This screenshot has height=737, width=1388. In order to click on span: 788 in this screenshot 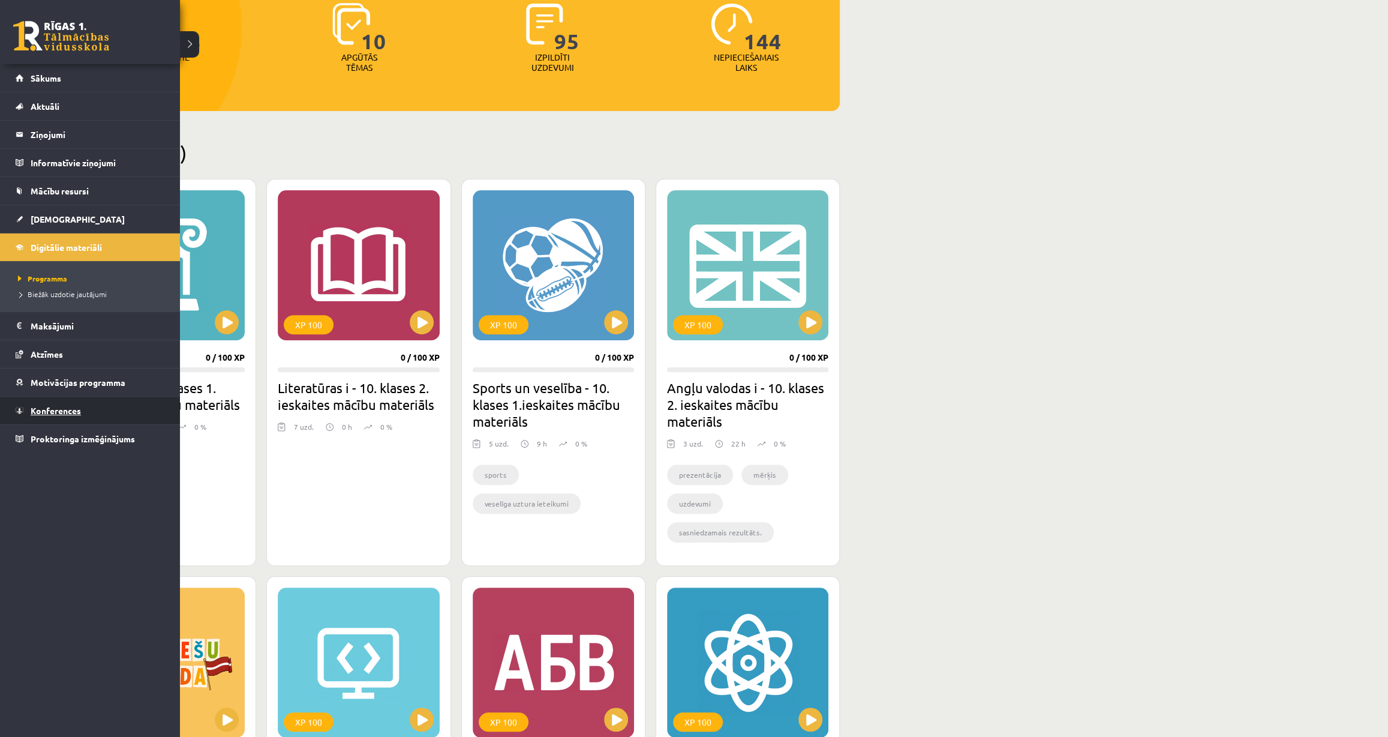, I will do `click(182, 28)`.